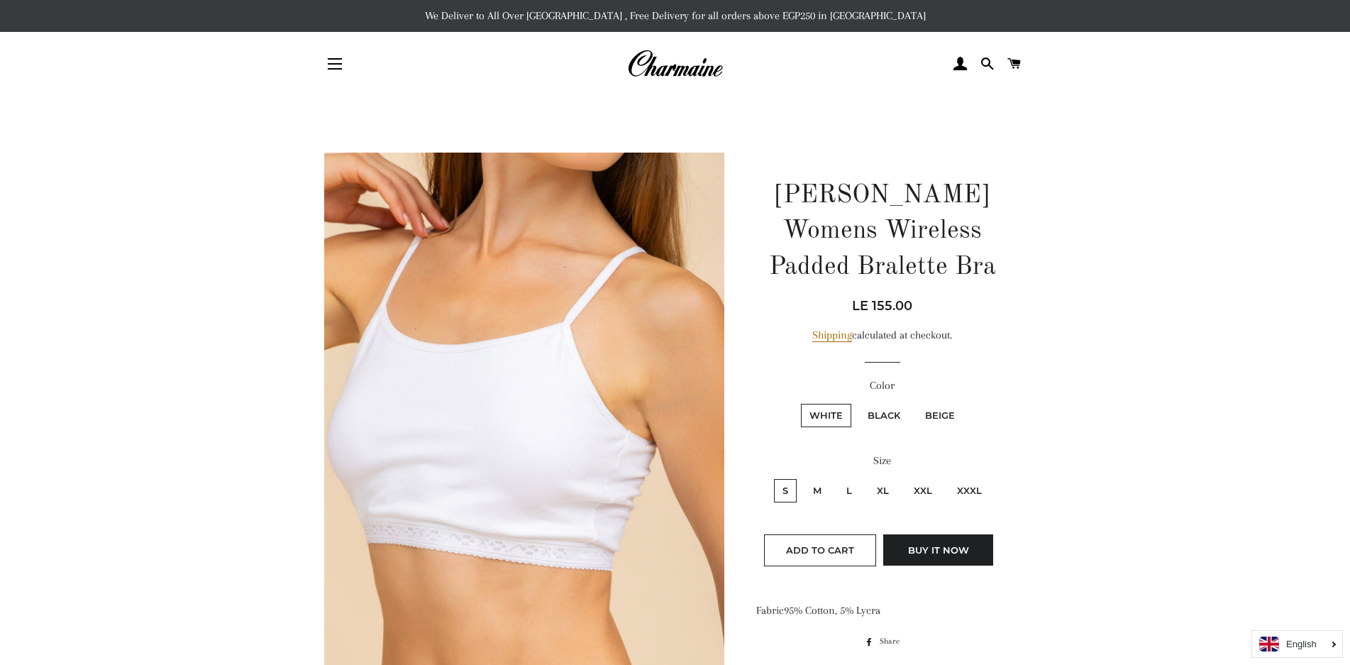  I want to click on div: calculated at checkout., so click(882, 335).